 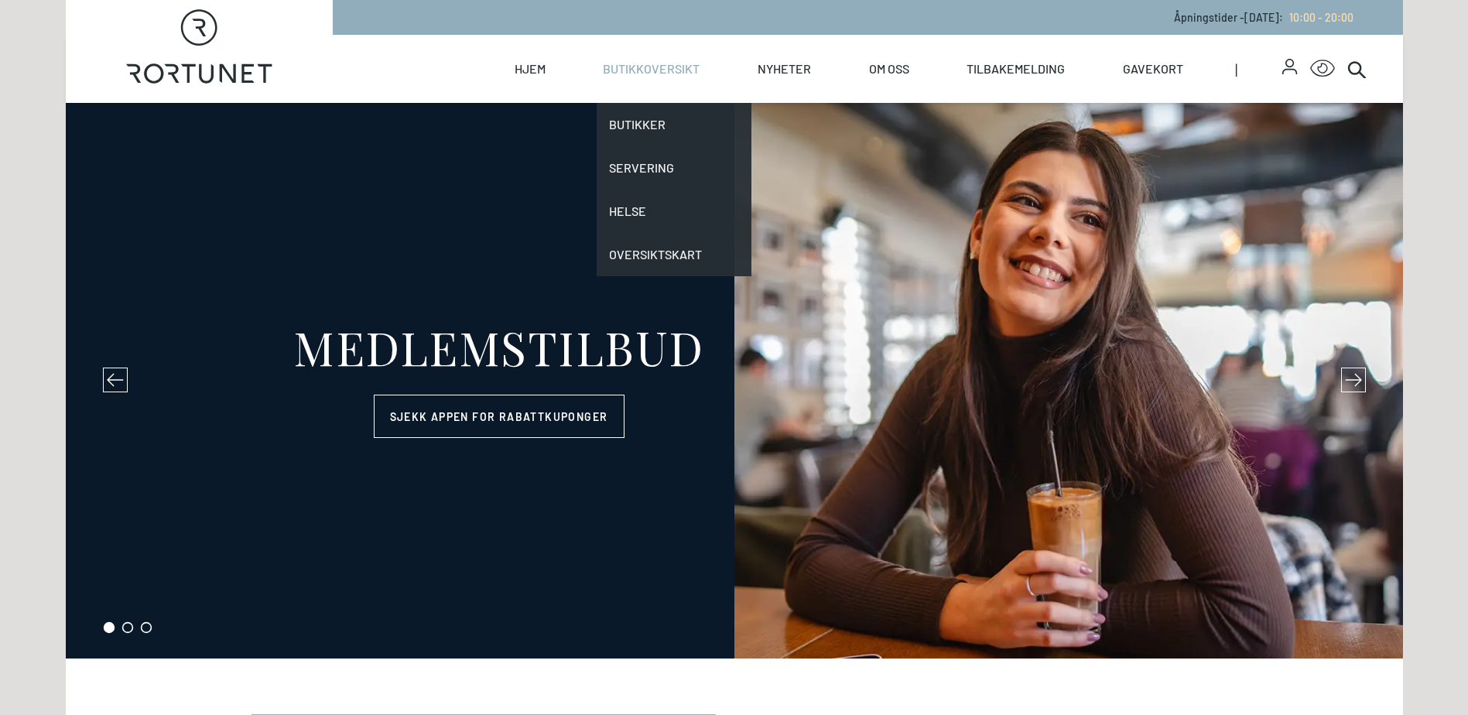 I want to click on a: Helse, so click(x=674, y=211).